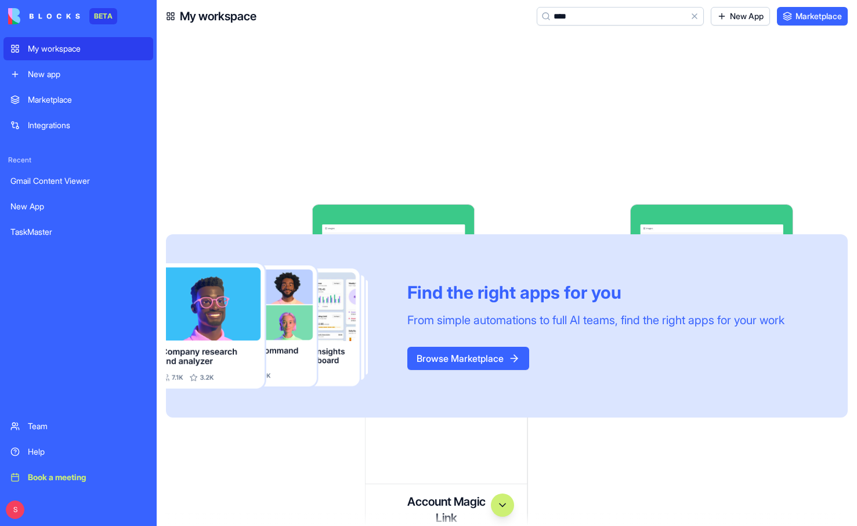 The image size is (857, 526). What do you see at coordinates (78, 74) in the screenshot?
I see `a: New app` at bounding box center [78, 74].